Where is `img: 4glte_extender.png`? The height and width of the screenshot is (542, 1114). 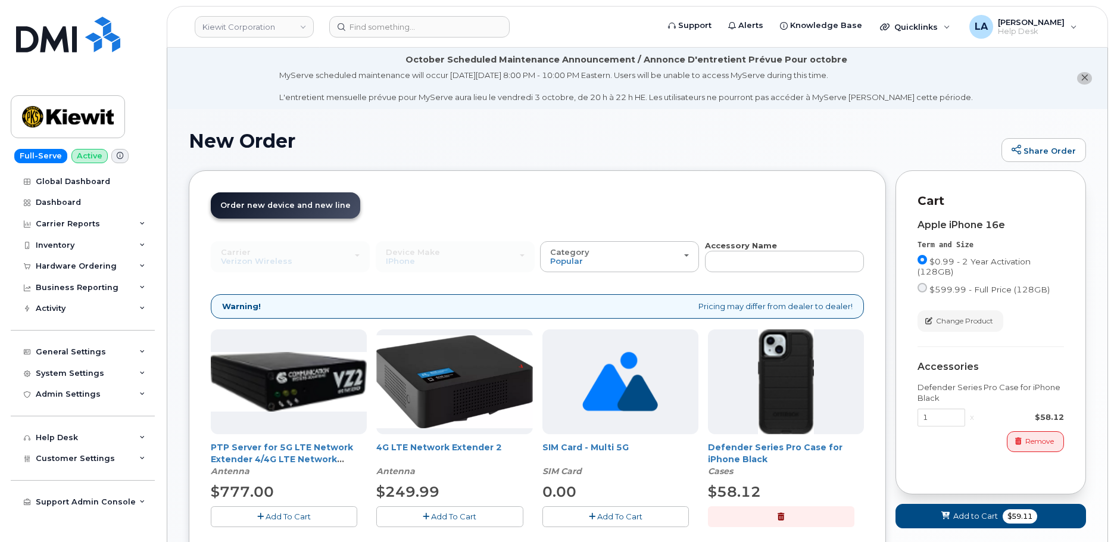
img: 4glte_extender.png is located at coordinates (454, 381).